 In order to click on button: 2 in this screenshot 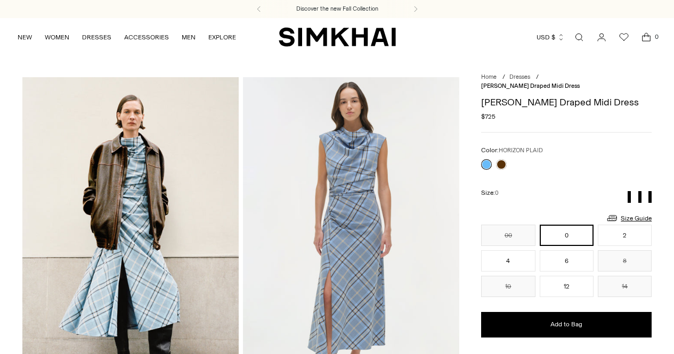, I will do `click(624, 235)`.